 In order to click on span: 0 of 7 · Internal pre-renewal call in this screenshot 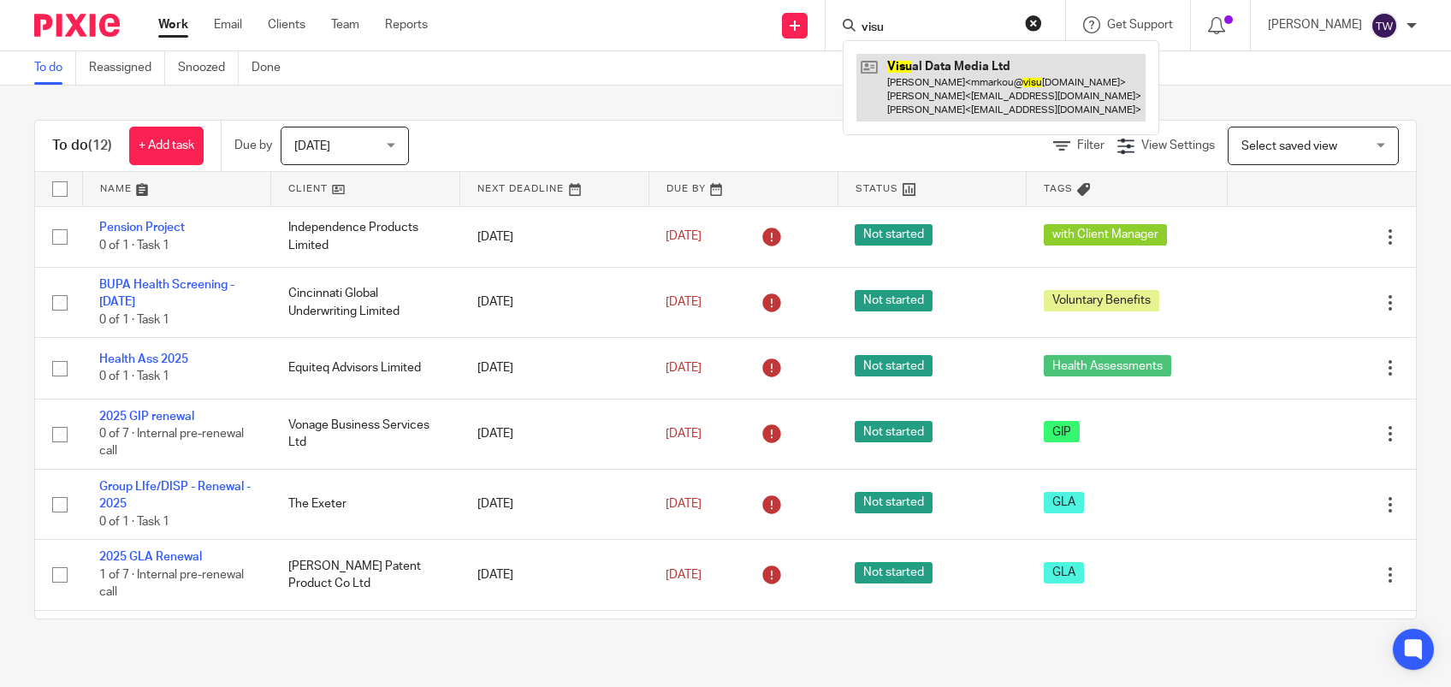, I will do `click(171, 442)`.